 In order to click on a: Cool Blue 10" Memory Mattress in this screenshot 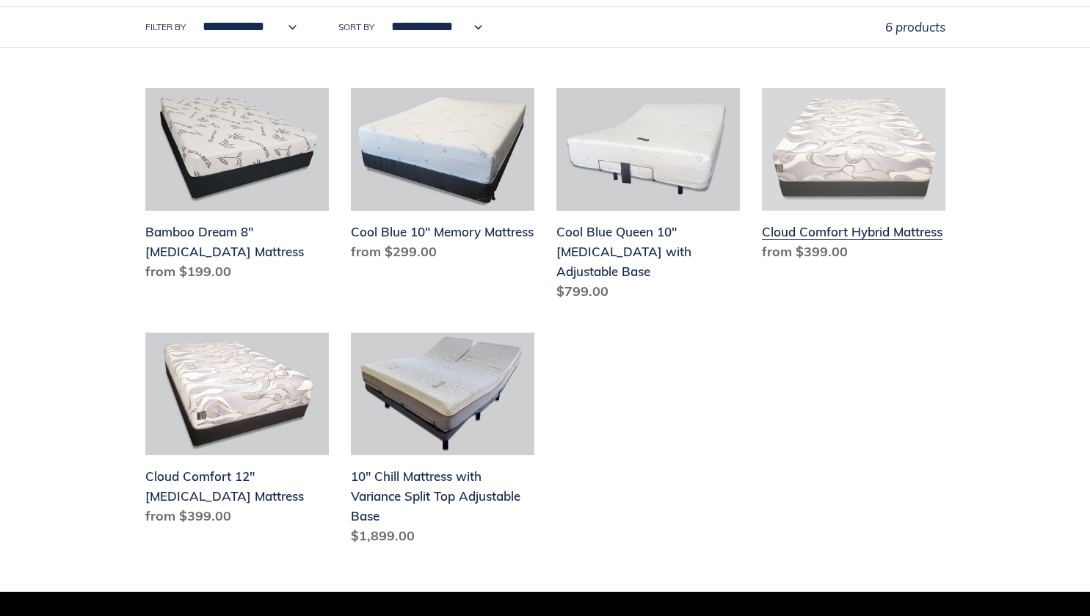, I will do `click(443, 178)`.